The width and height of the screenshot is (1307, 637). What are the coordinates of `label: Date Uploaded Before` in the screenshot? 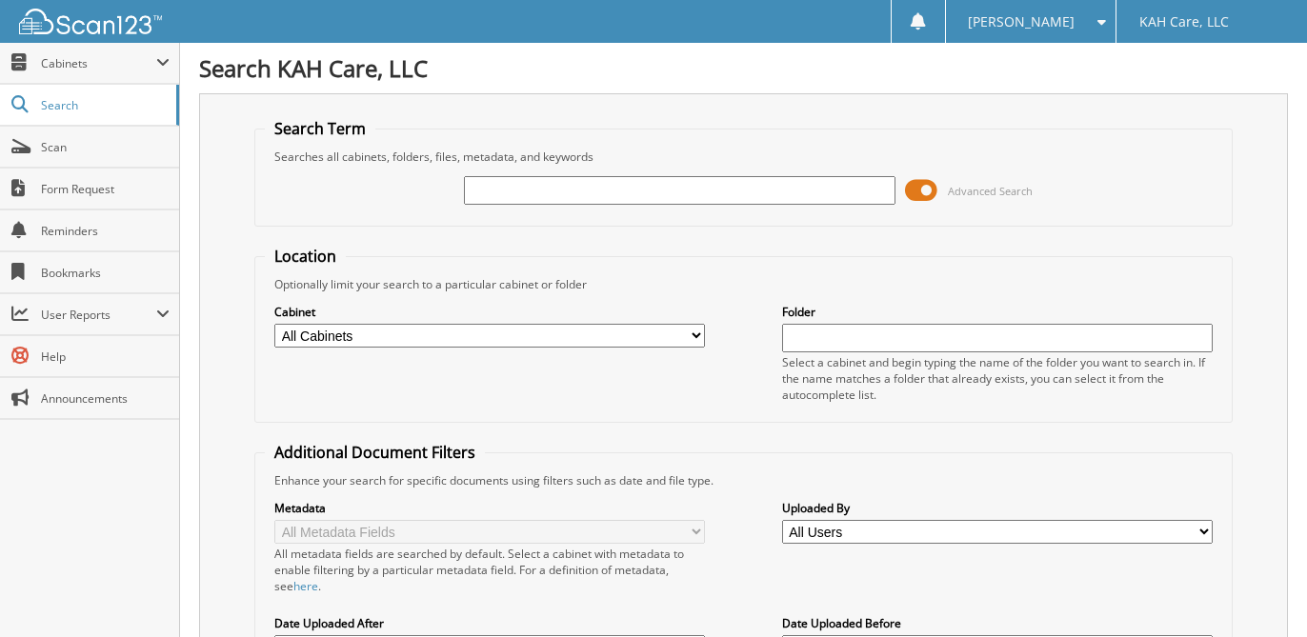 It's located at (997, 623).